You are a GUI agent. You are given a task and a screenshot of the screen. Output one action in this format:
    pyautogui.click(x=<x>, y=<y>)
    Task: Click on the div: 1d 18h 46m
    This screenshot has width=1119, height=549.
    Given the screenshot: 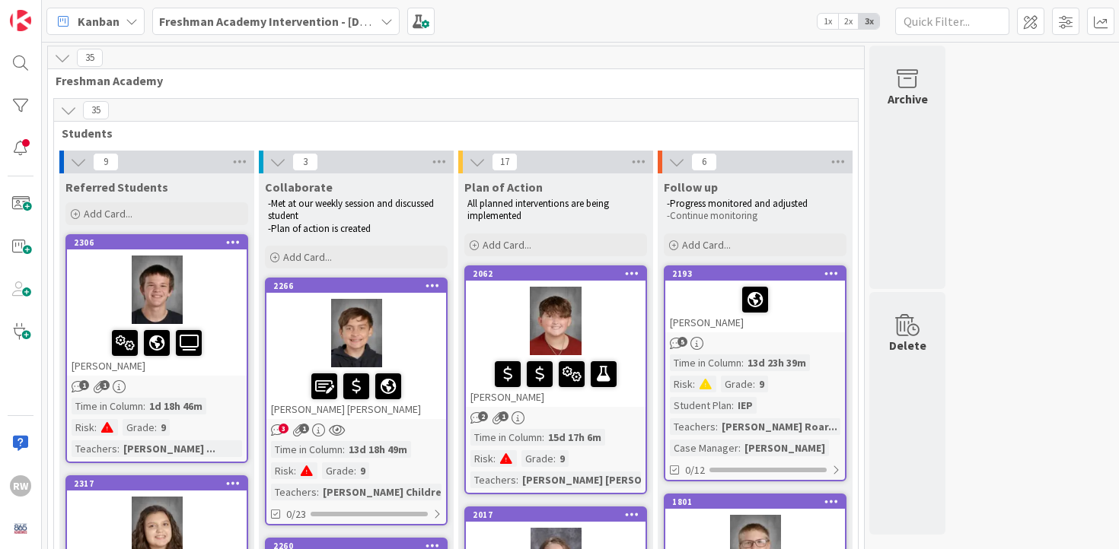 What is the action you would take?
    pyautogui.click(x=176, y=406)
    